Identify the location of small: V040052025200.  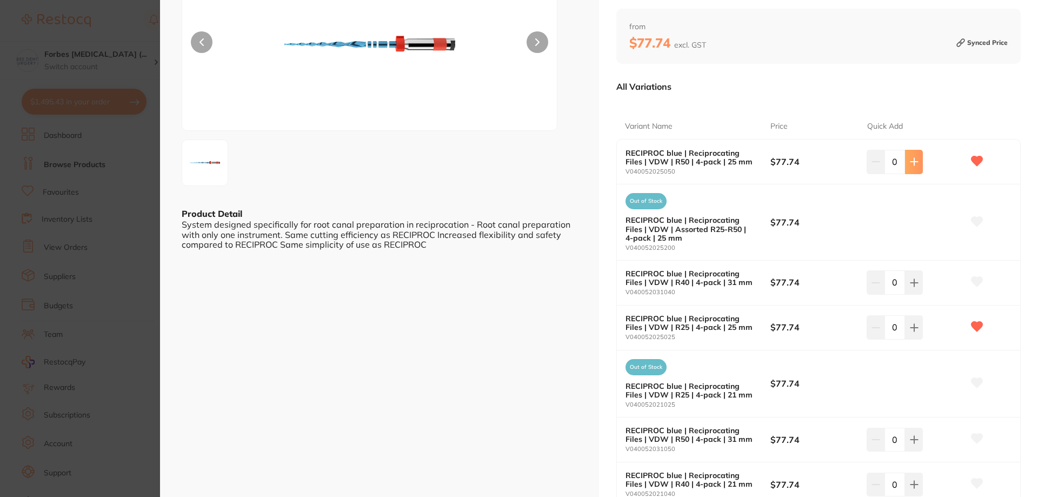
(698, 248).